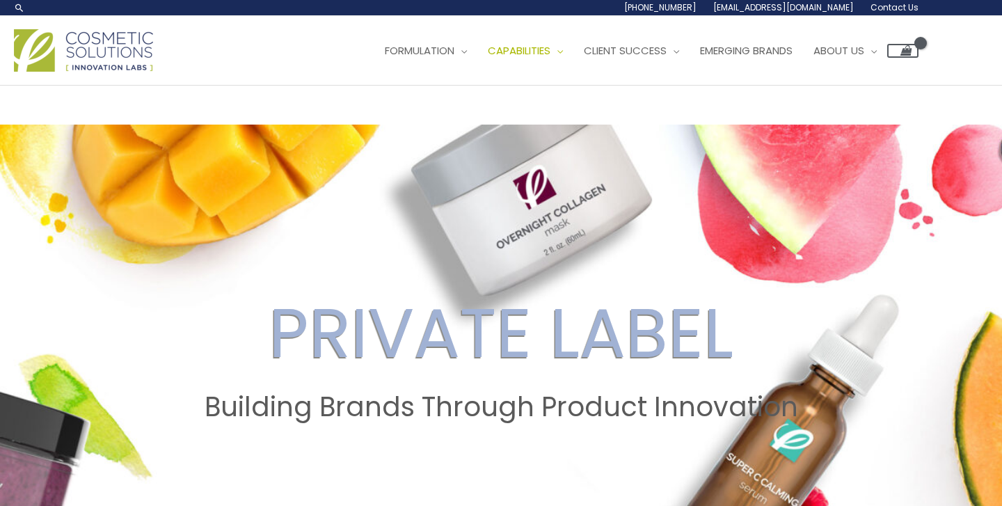 This screenshot has height=506, width=1002. Describe the element at coordinates (420, 50) in the screenshot. I see `span: Formulation` at that location.